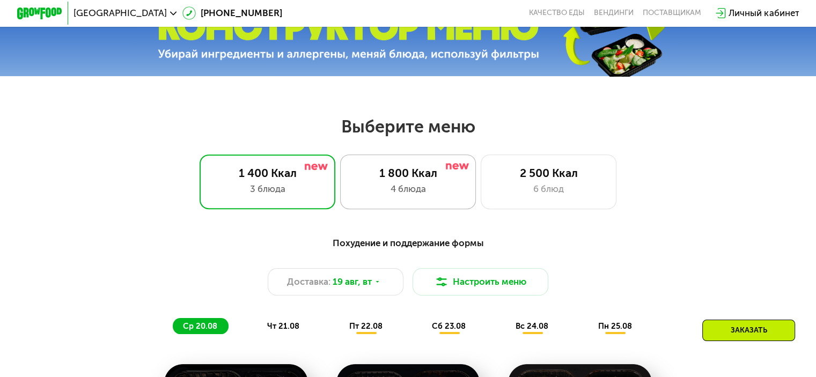  Describe the element at coordinates (549, 189) in the screenshot. I see `div: 6 блюд` at that location.